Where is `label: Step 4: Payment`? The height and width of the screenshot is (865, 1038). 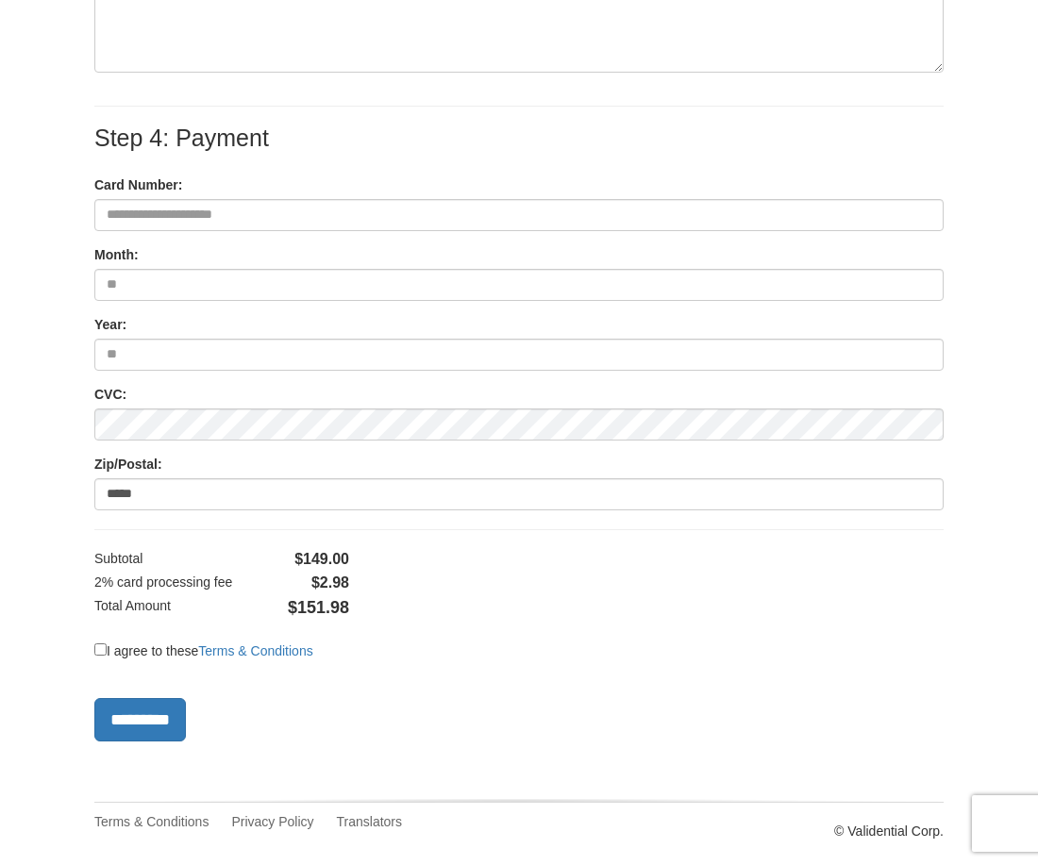
label: Step 4: Payment is located at coordinates (181, 139).